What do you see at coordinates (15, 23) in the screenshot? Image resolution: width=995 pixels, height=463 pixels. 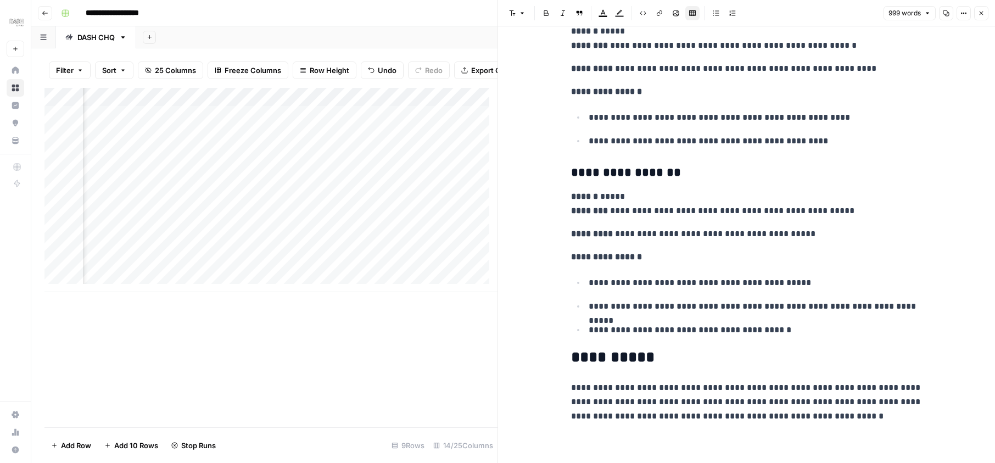 I see `button: Workspace: Dash` at bounding box center [15, 23].